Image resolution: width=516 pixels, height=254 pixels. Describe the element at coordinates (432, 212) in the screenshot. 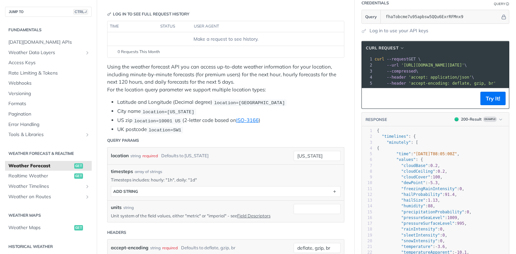

I see `span: "precipitationProbability"` at that location.